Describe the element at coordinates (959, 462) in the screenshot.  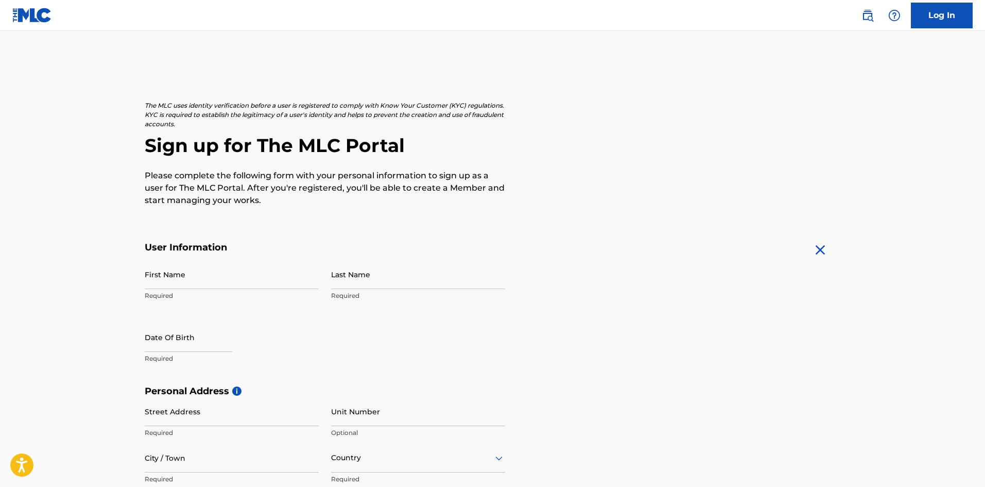
I see `div: Chat Widget` at that location.